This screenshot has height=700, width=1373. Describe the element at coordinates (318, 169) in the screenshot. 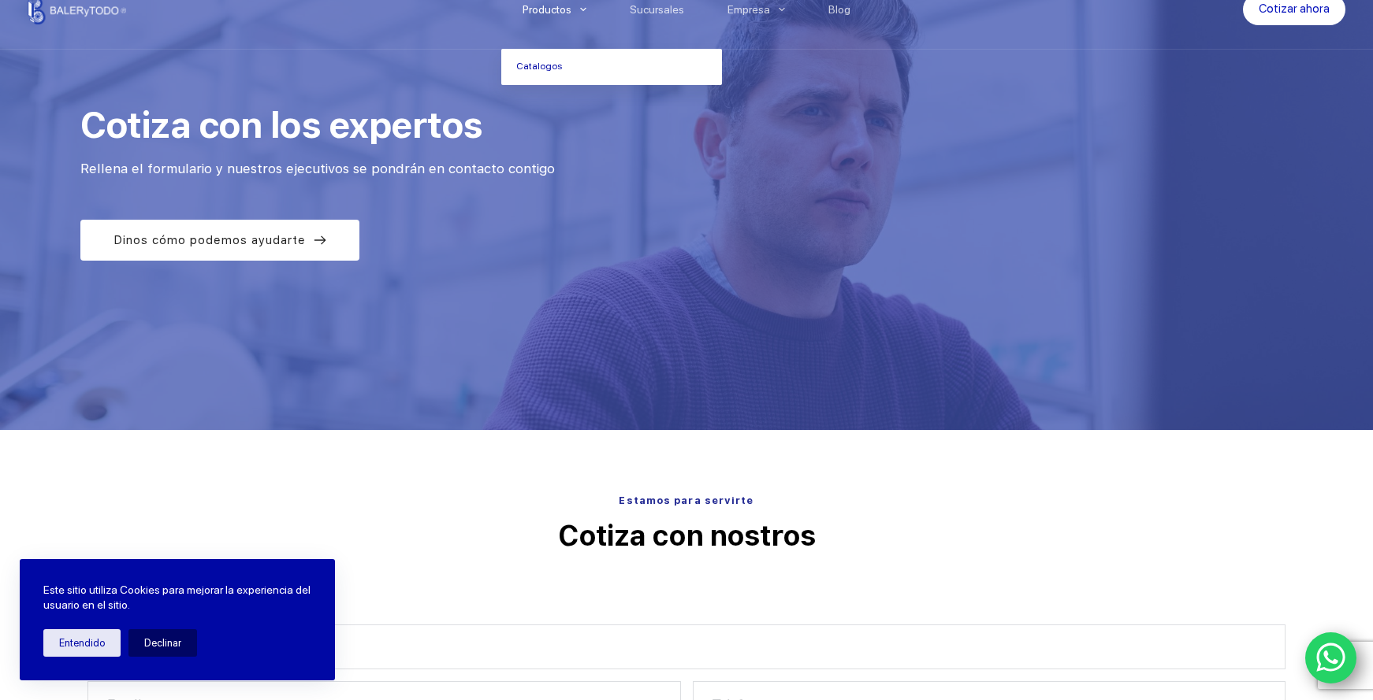

I see `span: Rellena el formulario y nuestros ejecutivos se pondrán en contacto contigo` at that location.